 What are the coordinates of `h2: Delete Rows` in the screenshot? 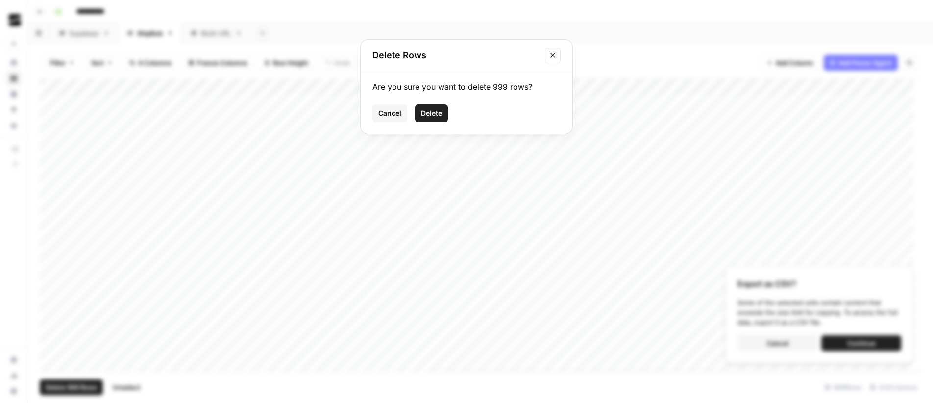 It's located at (456, 55).